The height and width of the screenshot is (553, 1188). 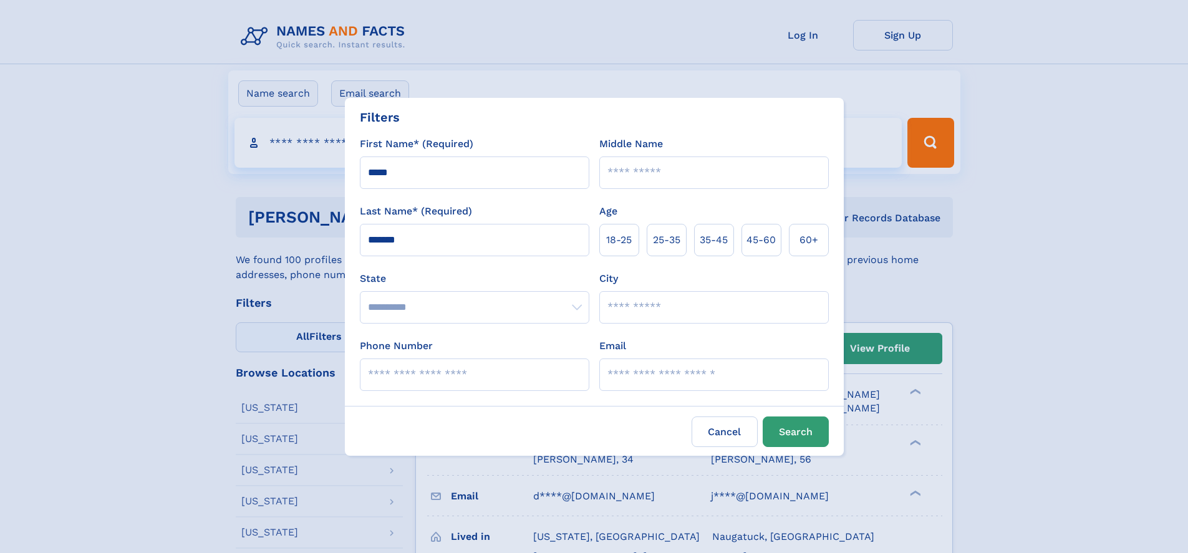 I want to click on span: 25‑35, so click(x=666, y=240).